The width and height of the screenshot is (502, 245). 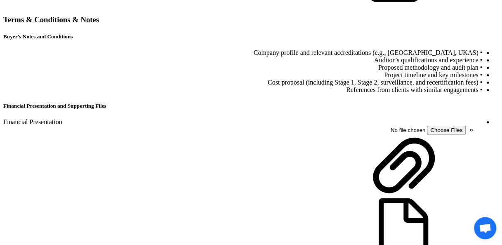 What do you see at coordinates (375, 82) in the screenshot?
I see `span: • Cost proposal (including Stage 1, Stage 2, surveillance, and recertification fees)` at bounding box center [375, 82].